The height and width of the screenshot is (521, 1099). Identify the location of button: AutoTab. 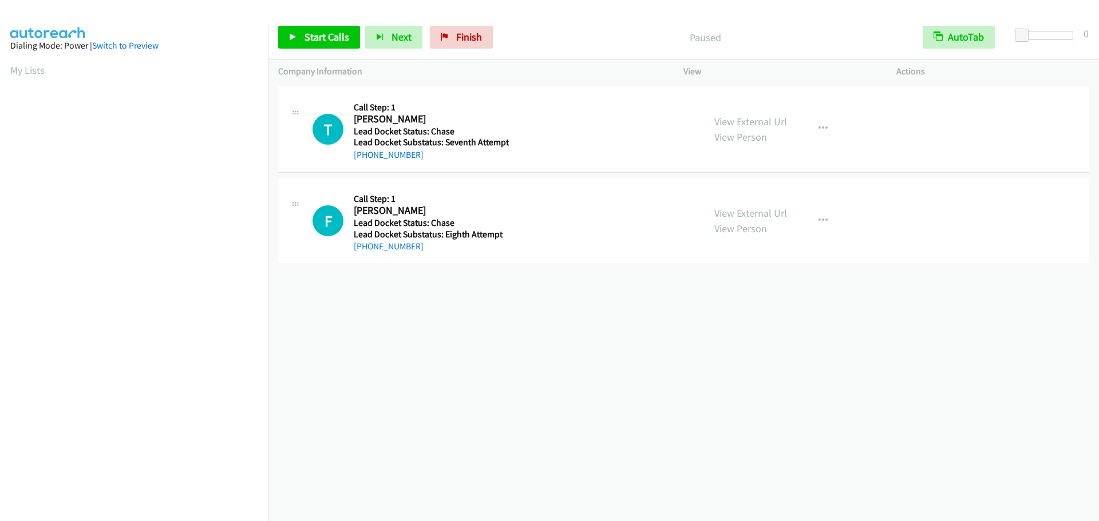
(959, 37).